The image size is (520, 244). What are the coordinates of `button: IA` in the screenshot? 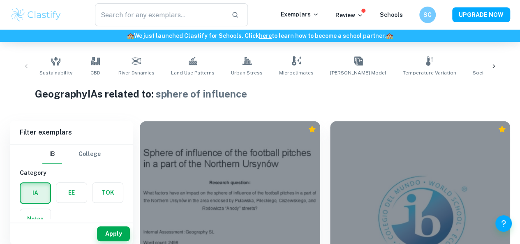 It's located at (35, 193).